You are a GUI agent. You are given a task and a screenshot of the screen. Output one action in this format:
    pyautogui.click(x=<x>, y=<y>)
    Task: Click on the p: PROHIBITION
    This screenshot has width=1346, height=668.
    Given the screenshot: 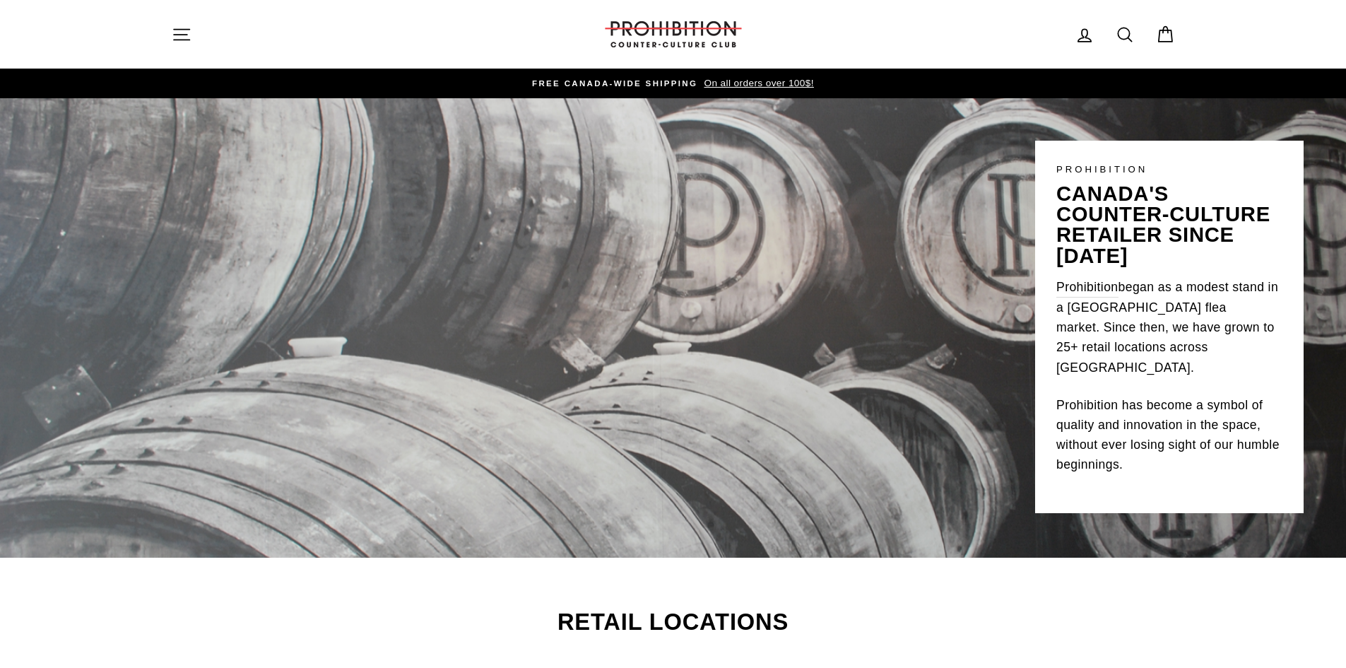 What is the action you would take?
    pyautogui.click(x=1169, y=169)
    